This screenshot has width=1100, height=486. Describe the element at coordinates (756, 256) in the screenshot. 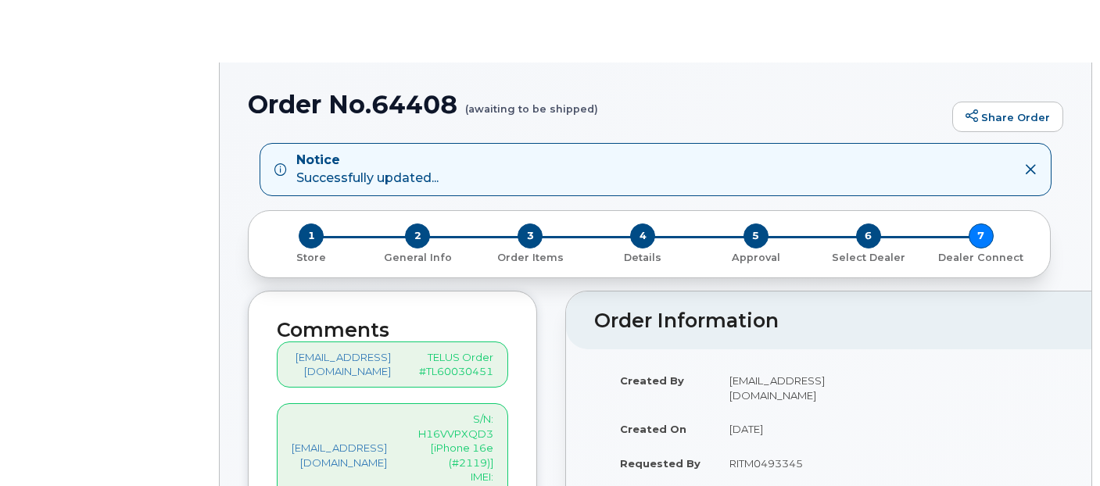

I see `a: 5 Approval` at that location.